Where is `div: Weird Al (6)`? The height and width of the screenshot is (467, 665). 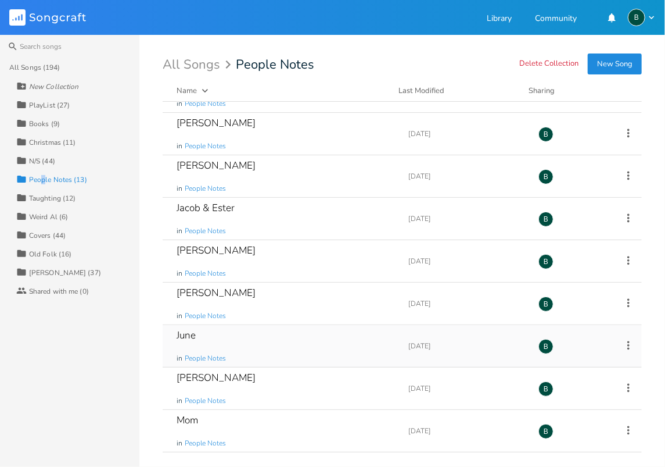
div: Weird Al (6) is located at coordinates (48, 217).